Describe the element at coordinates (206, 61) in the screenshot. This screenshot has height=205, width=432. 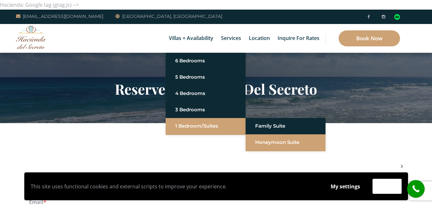
I see `a: 6 Bedrooms` at that location.